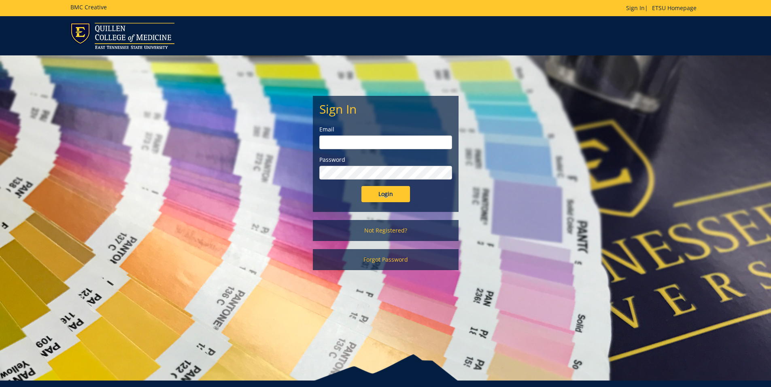  Describe the element at coordinates (386, 194) in the screenshot. I see `input: Login` at that location.